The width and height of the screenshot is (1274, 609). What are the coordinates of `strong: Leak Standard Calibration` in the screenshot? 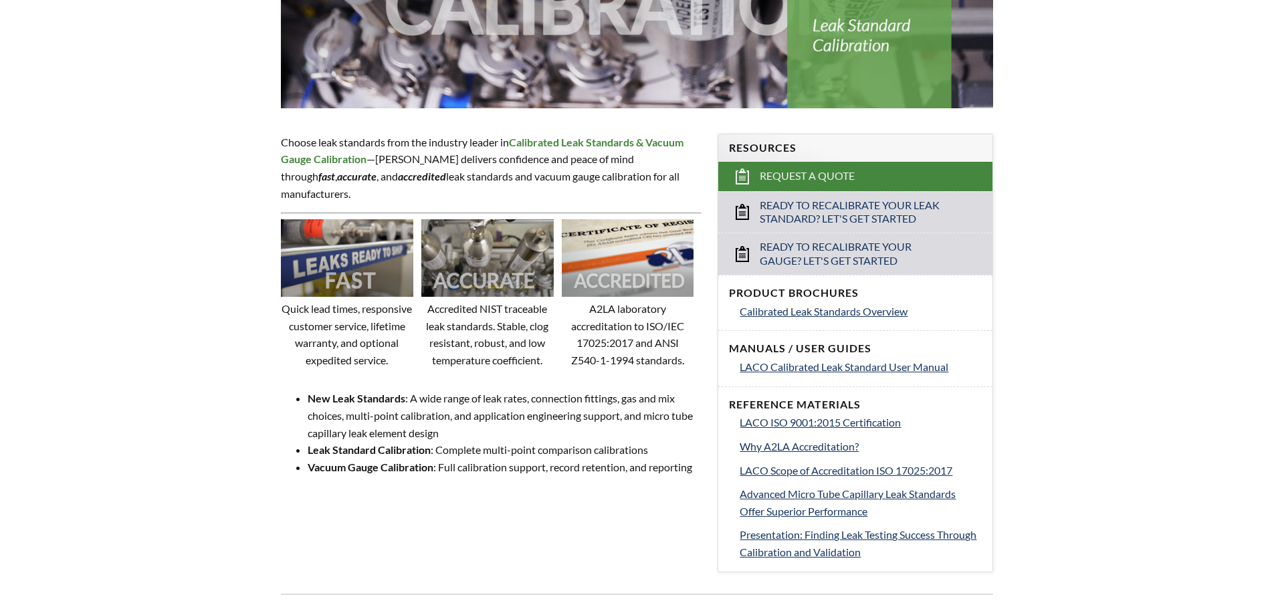 It's located at (369, 449).